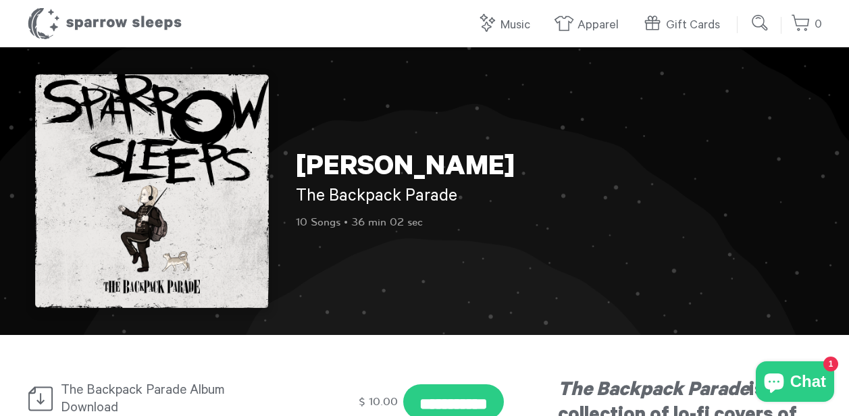 The image size is (849, 416). What do you see at coordinates (685, 25) in the screenshot?
I see `a: Gift Cards` at bounding box center [685, 25].